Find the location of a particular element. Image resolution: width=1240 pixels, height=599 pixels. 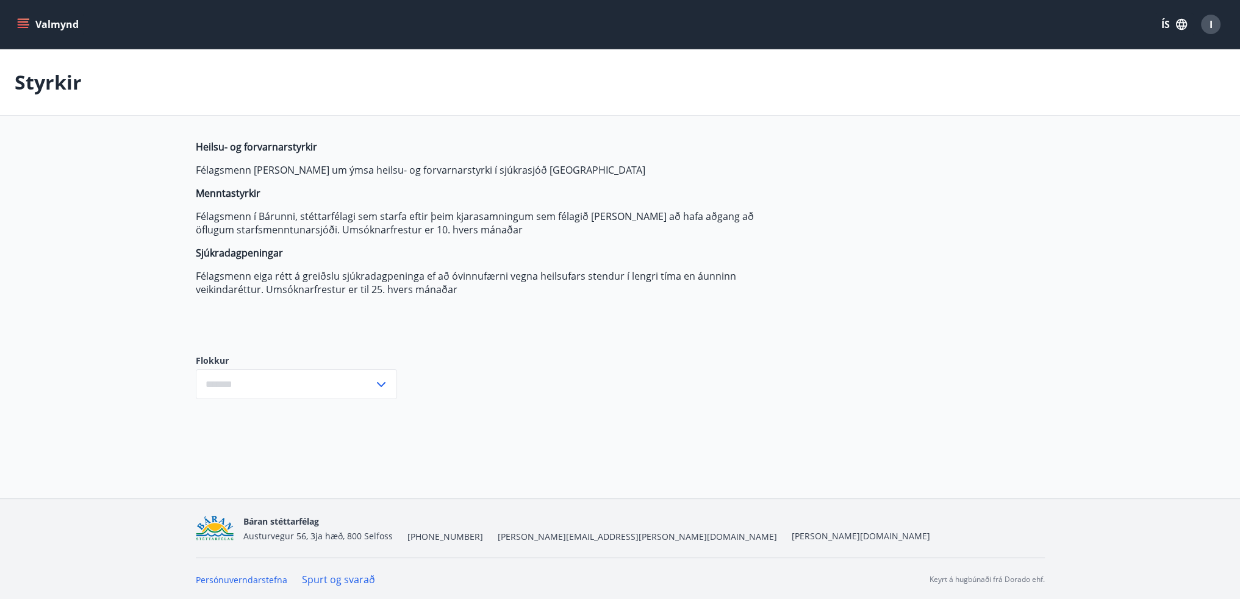

p: Styrkir is located at coordinates (48, 82).